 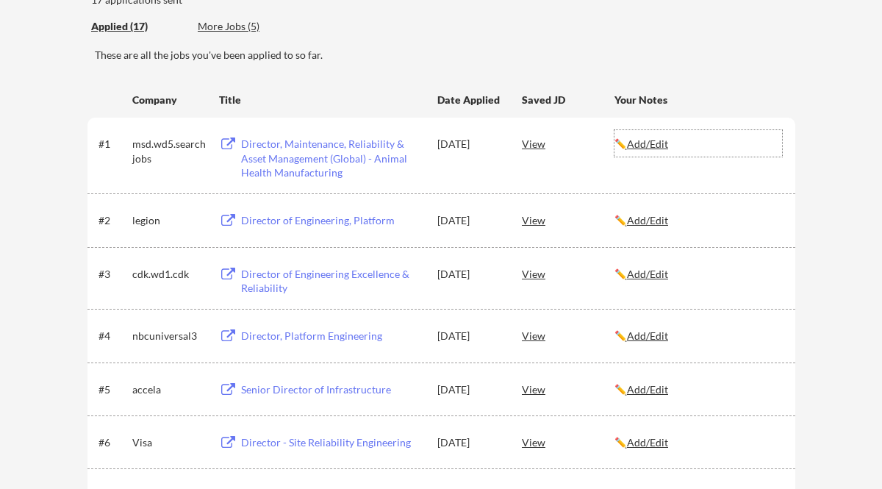 What do you see at coordinates (332, 281) in the screenshot?
I see `div: Director of Engineering Excellence & Reliability` at bounding box center [332, 281].